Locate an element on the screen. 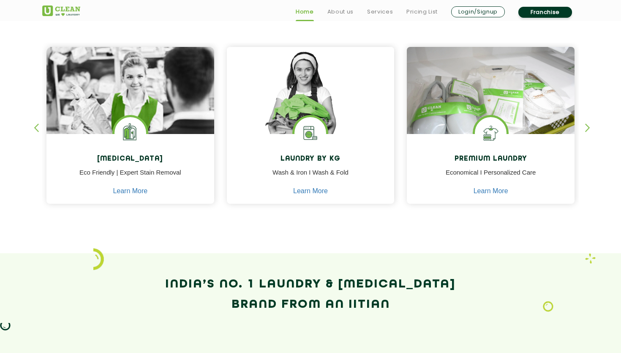 This screenshot has height=353, width=621. img: Shoes Cleaning is located at coordinates (490, 133).